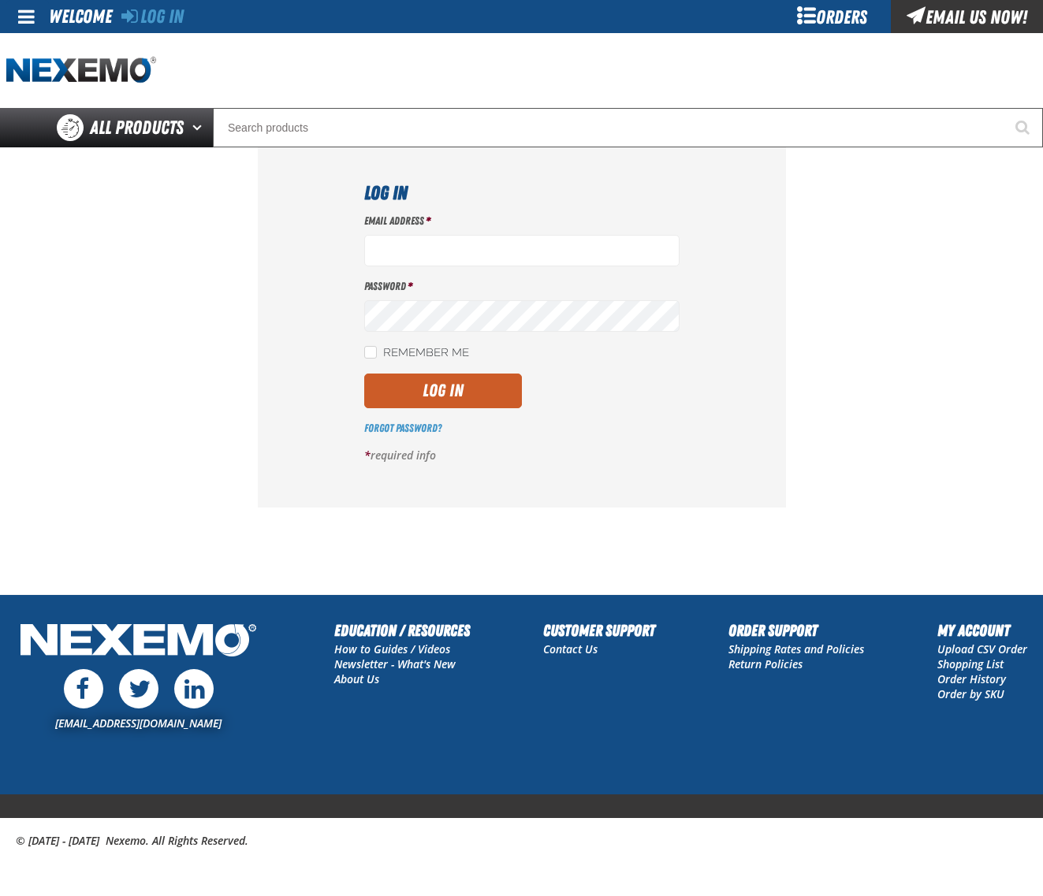 The height and width of the screenshot is (896, 1043). Describe the element at coordinates (81, 70) in the screenshot. I see `a: Home` at that location.